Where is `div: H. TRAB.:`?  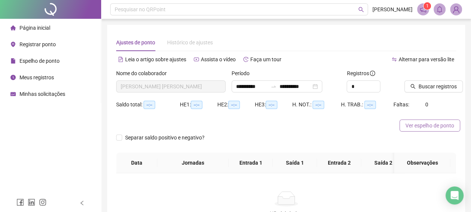 div: H. TRAB.: is located at coordinates (368, 104).